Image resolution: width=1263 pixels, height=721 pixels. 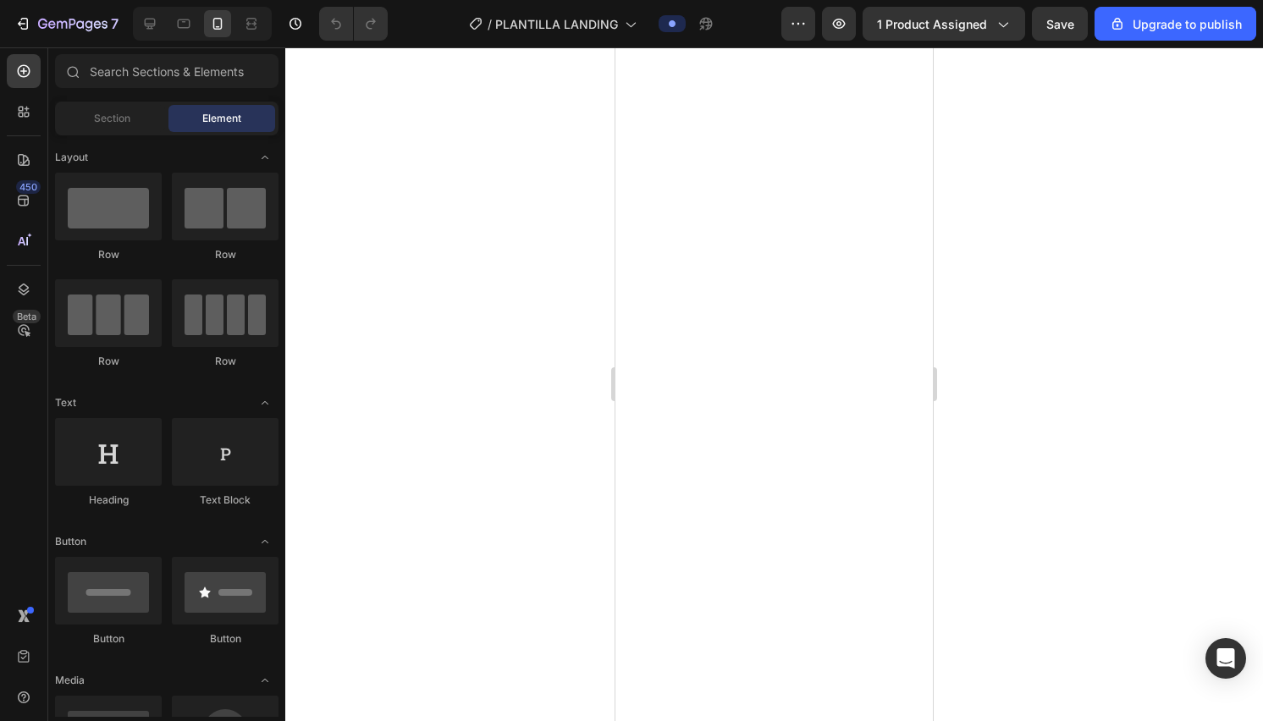 What do you see at coordinates (112, 119) in the screenshot?
I see `span: Section` at bounding box center [112, 119].